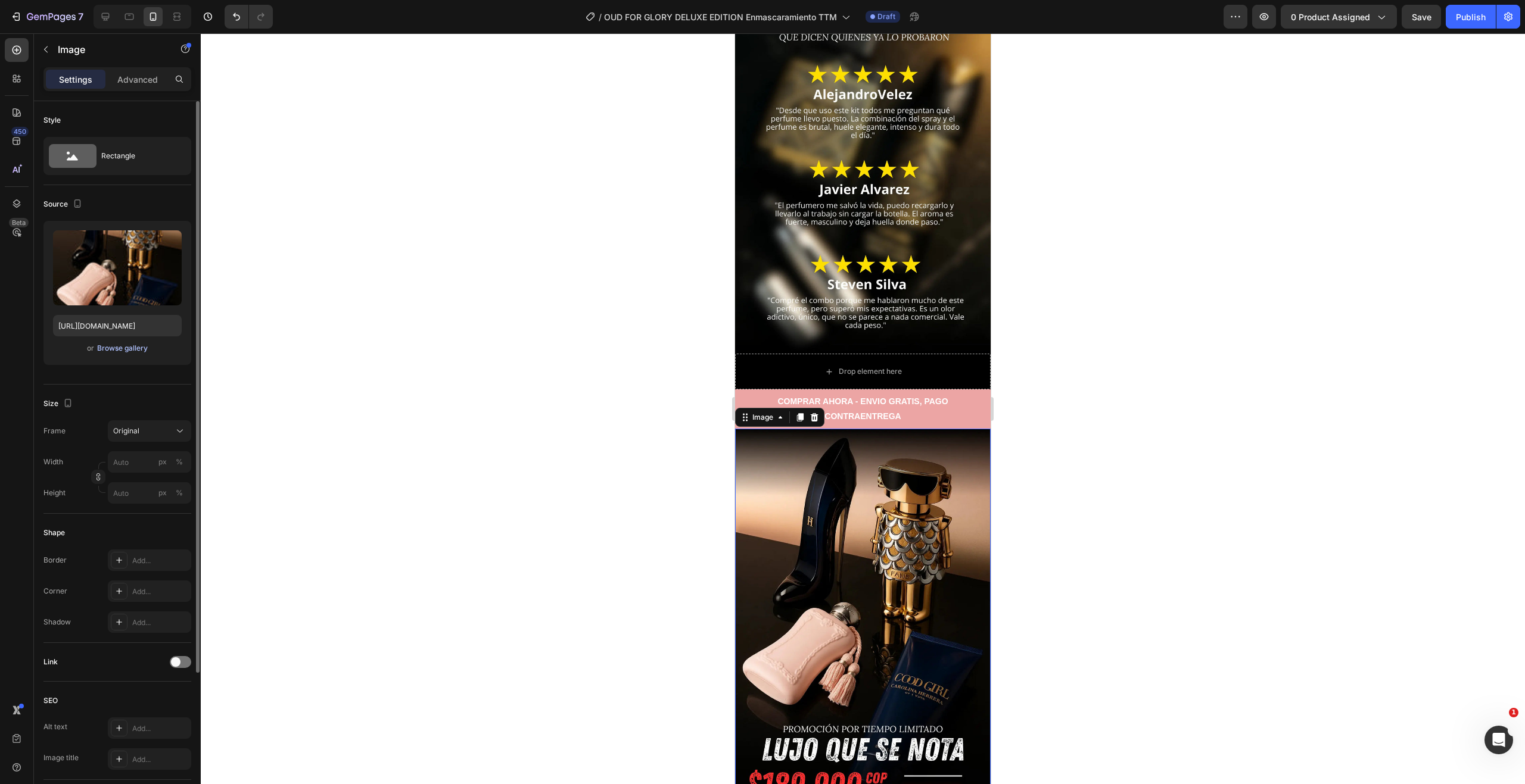 This screenshot has height=784, width=1525. Describe the element at coordinates (55, 560) in the screenshot. I see `div: Border` at that location.